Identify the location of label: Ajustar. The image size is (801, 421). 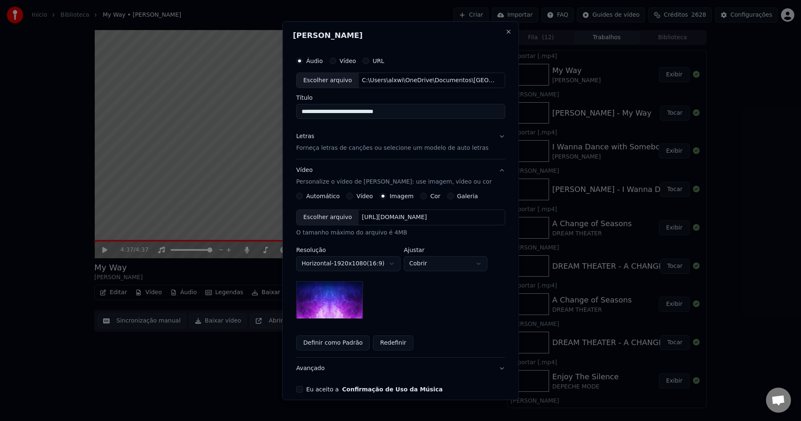
(445, 250).